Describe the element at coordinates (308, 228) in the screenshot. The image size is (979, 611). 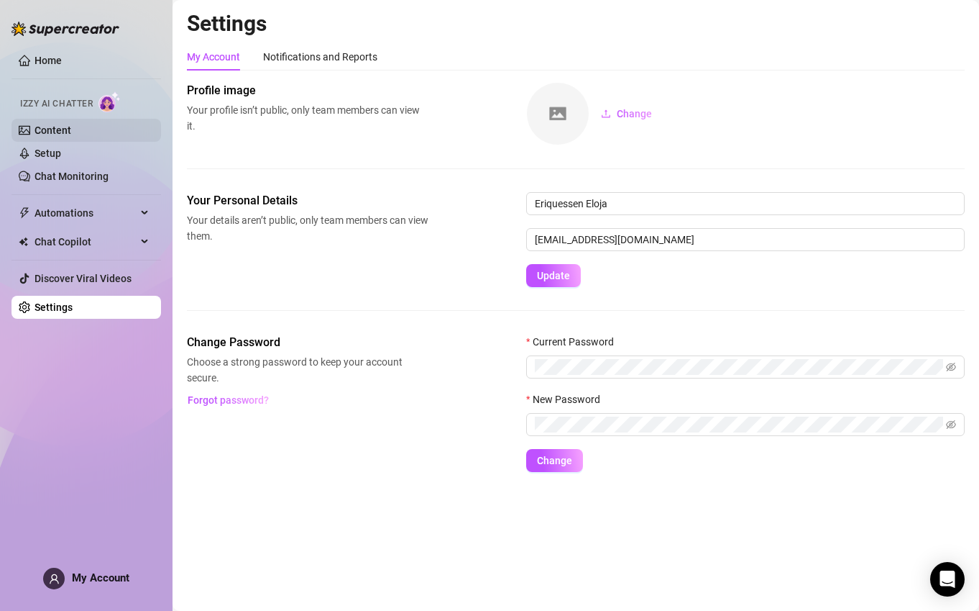
I see `span: Your details aren’t public, only team members can view them.` at that location.